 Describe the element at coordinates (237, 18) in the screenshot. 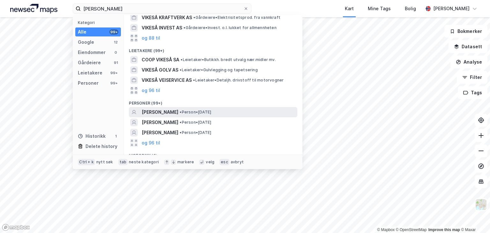

I see `span: Gårdeiere • Elektrisitetsprod. fra vannkraft` at that location.